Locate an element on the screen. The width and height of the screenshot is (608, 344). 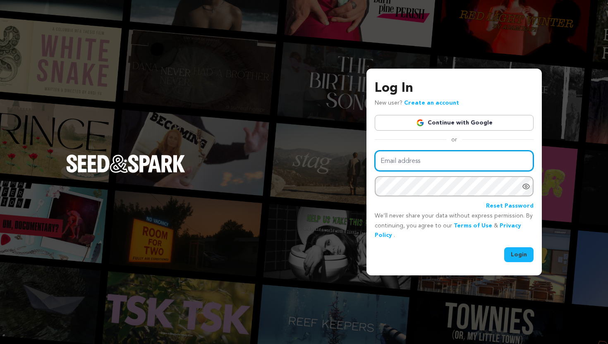
span: or is located at coordinates (454, 140).